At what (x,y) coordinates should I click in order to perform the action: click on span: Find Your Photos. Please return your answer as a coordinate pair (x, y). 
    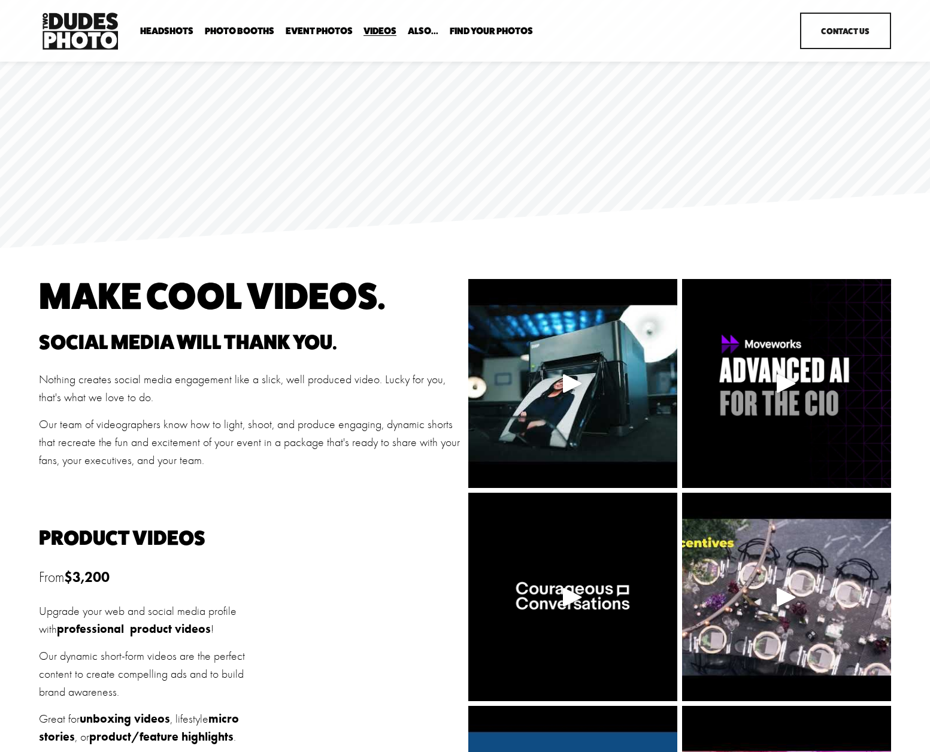
    Looking at the image, I should click on (491, 31).